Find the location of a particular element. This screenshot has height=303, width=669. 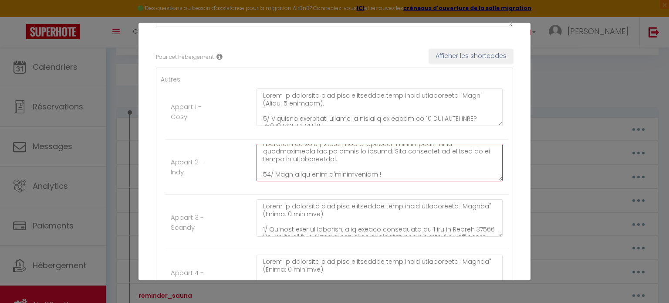

label: Pour cet hébergement is located at coordinates (185, 57).